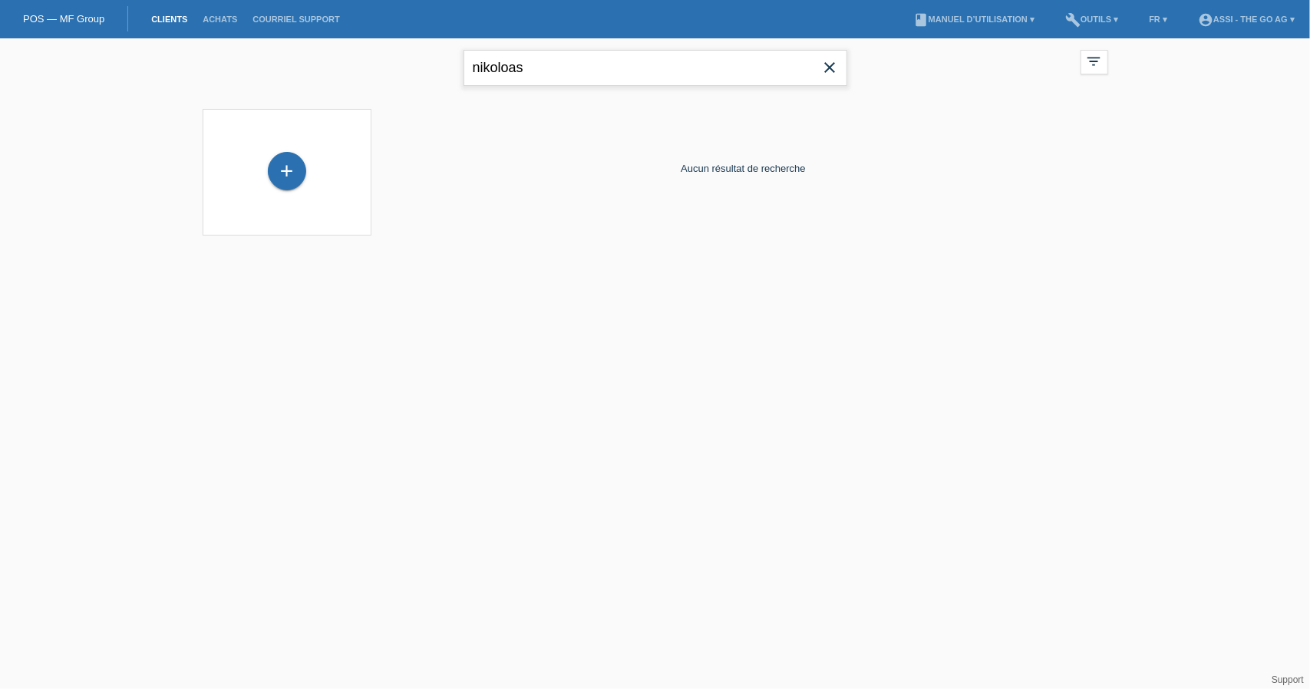 The height and width of the screenshot is (689, 1310). Describe the element at coordinates (219, 19) in the screenshot. I see `a: Achats` at that location.